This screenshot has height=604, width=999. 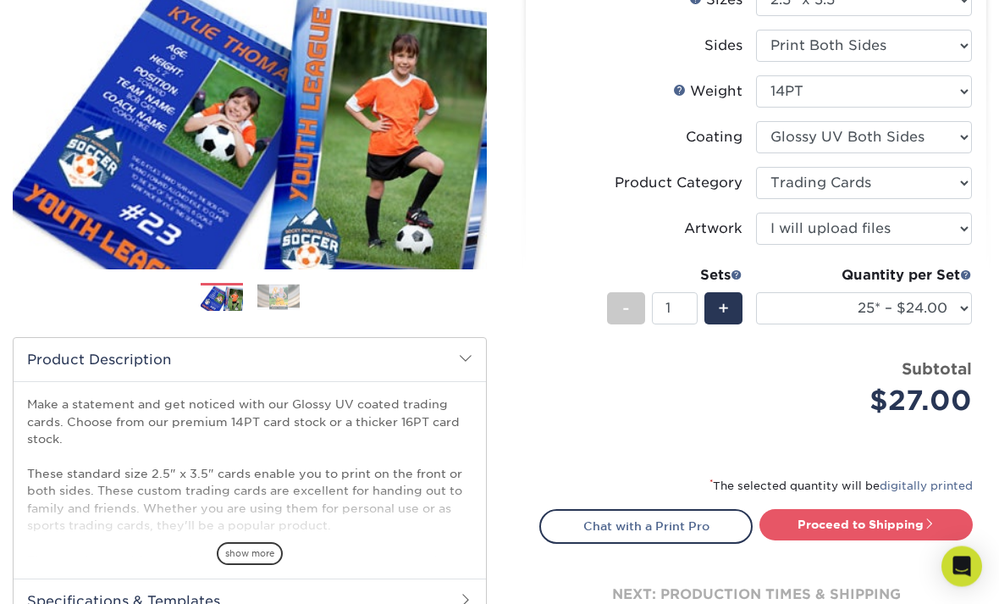 I want to click on img: Trading Cards 02, so click(x=279, y=297).